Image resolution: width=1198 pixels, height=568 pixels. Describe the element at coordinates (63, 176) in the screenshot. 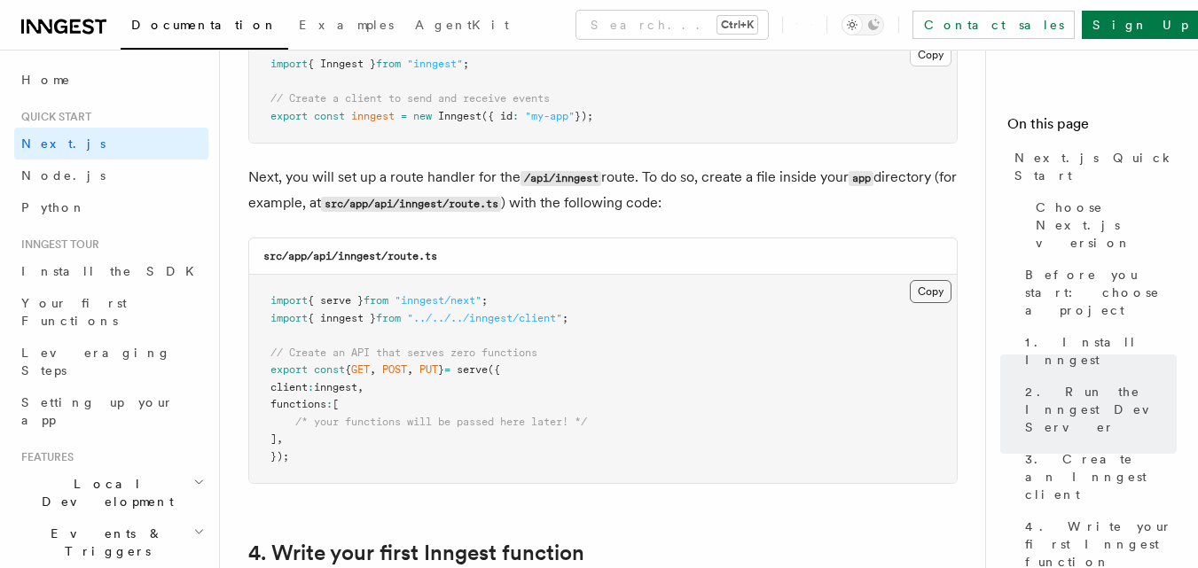

I see `span: Node.js` at that location.